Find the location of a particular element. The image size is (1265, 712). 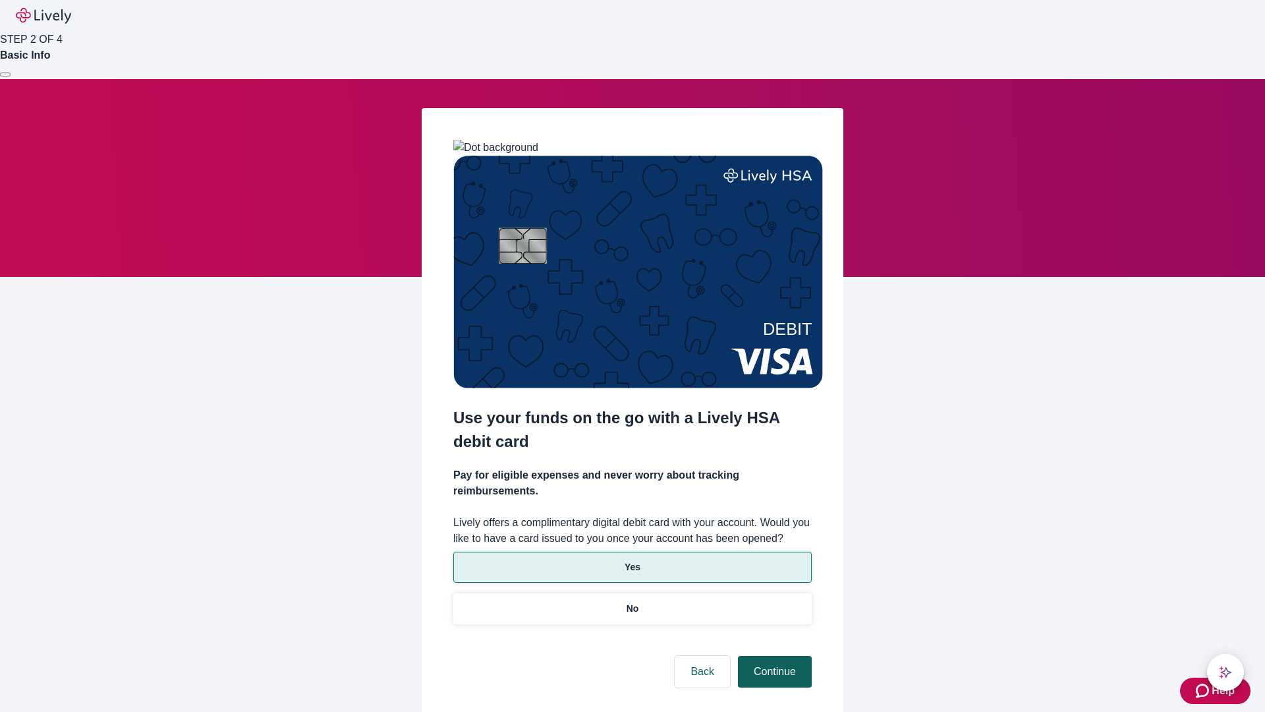

label: Lively offers a complimentary digital debit card with your account. Would you like to have a card... is located at coordinates (633, 531).